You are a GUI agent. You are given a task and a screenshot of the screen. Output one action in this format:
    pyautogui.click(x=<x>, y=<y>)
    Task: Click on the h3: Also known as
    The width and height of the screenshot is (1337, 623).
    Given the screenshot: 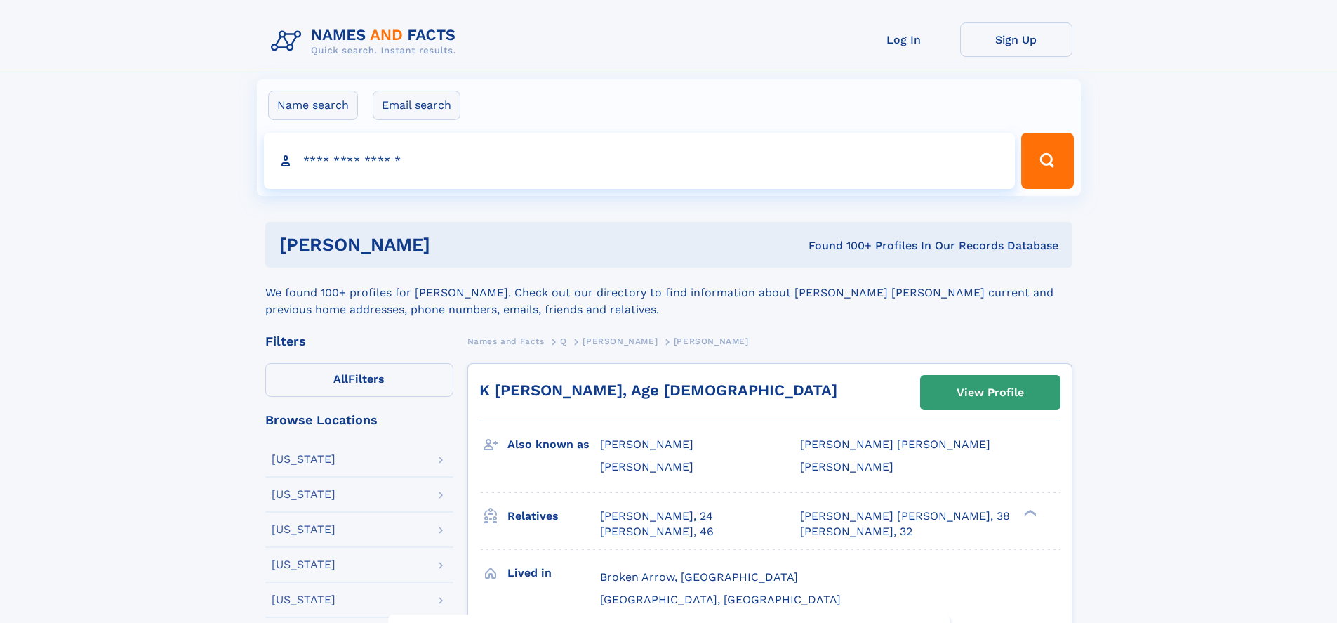 What is the action you would take?
    pyautogui.click(x=554, y=444)
    